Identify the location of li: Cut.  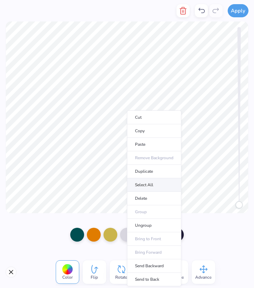
(154, 117).